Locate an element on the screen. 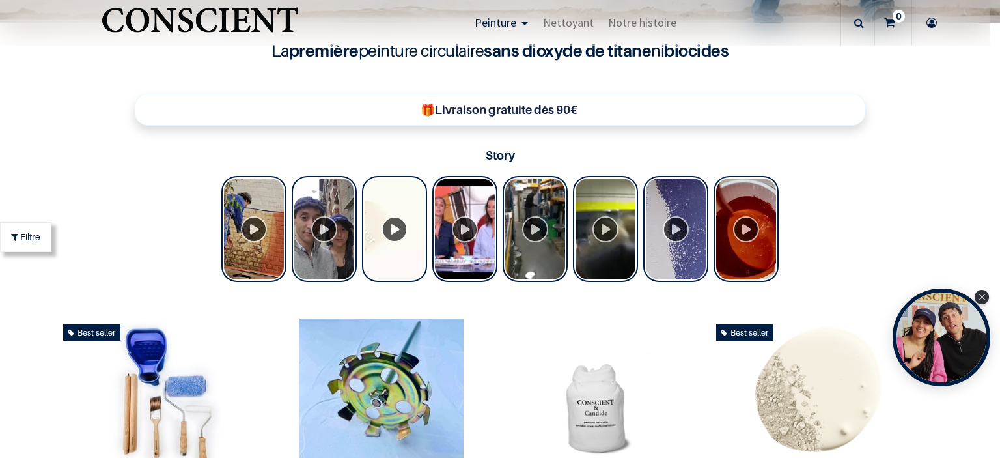  span: Peinture is located at coordinates (495, 22).